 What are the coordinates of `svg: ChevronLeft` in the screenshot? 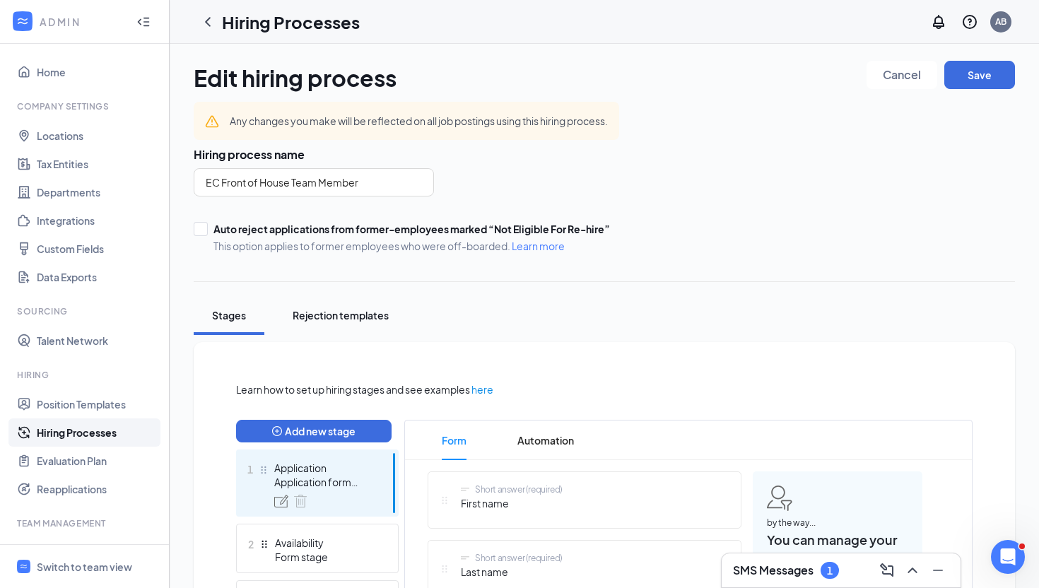 It's located at (208, 22).